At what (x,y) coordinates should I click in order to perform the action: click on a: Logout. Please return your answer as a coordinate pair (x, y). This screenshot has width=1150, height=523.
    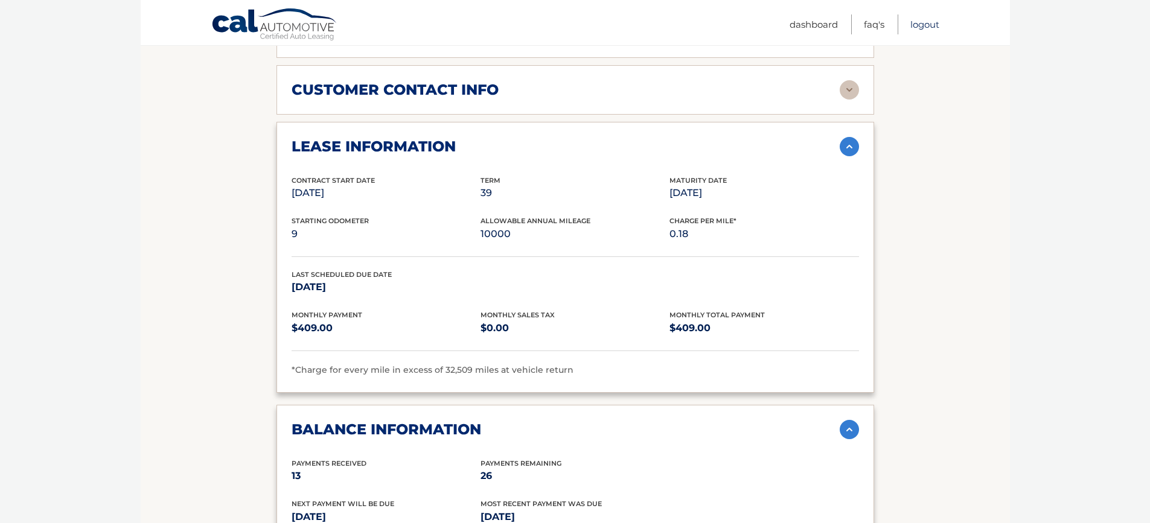
    Looking at the image, I should click on (924, 24).